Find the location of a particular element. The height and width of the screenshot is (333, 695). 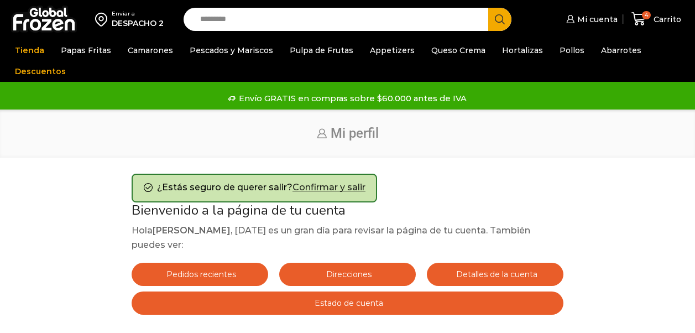

a: 4 Carrito is located at coordinates (656, 19).